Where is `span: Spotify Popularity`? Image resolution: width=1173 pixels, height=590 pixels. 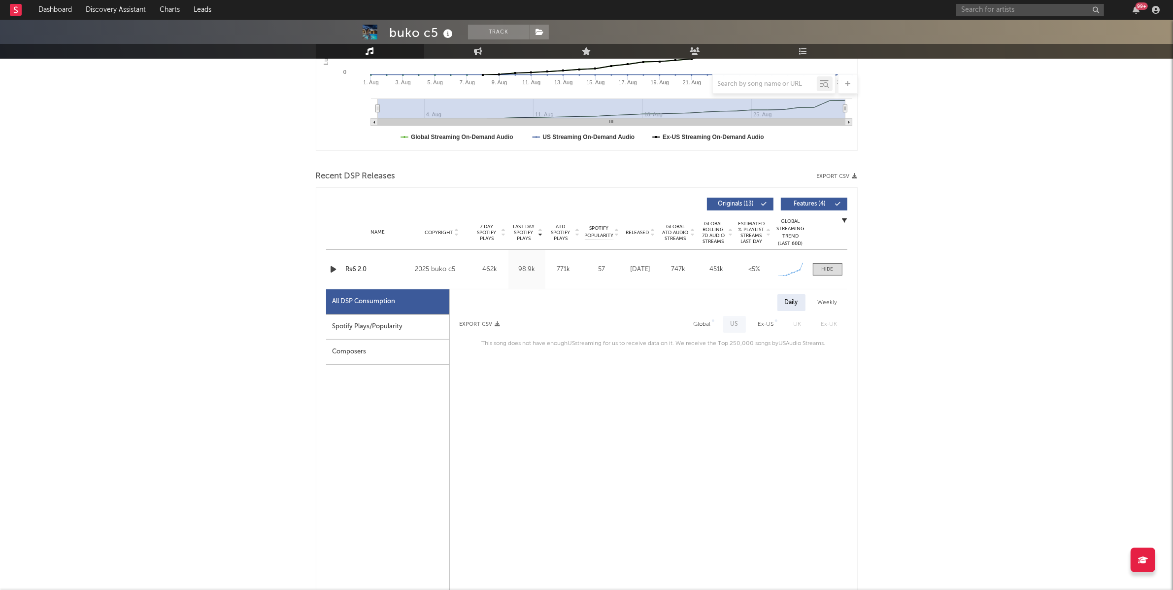
span: Spotify Popularity is located at coordinates (599, 232).